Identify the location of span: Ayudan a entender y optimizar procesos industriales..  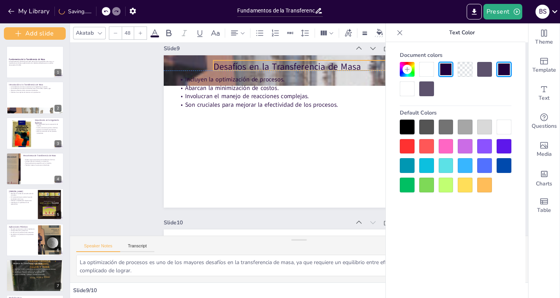
(30, 274).